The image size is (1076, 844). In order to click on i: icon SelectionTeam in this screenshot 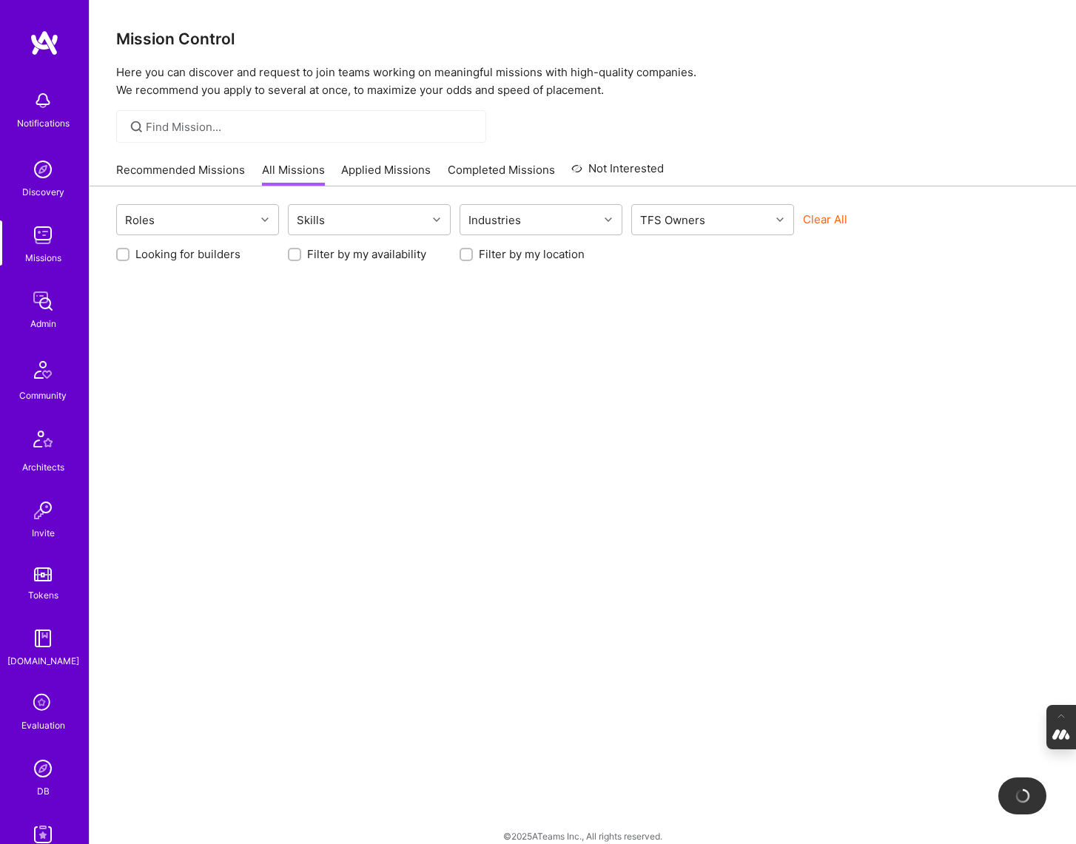, I will do `click(43, 704)`.